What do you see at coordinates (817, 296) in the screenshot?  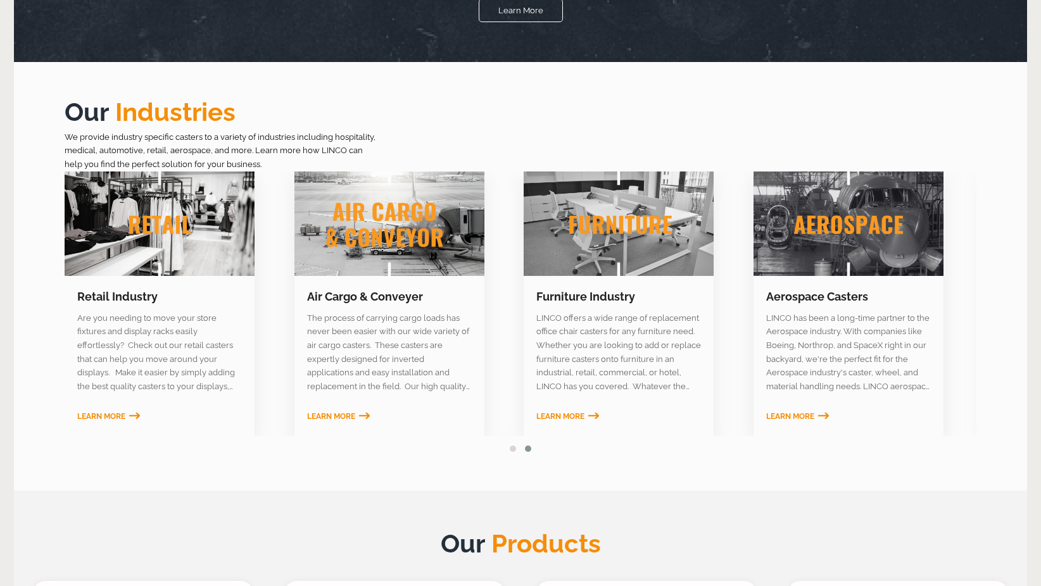 I see `a: Aerospace Casters` at bounding box center [817, 296].